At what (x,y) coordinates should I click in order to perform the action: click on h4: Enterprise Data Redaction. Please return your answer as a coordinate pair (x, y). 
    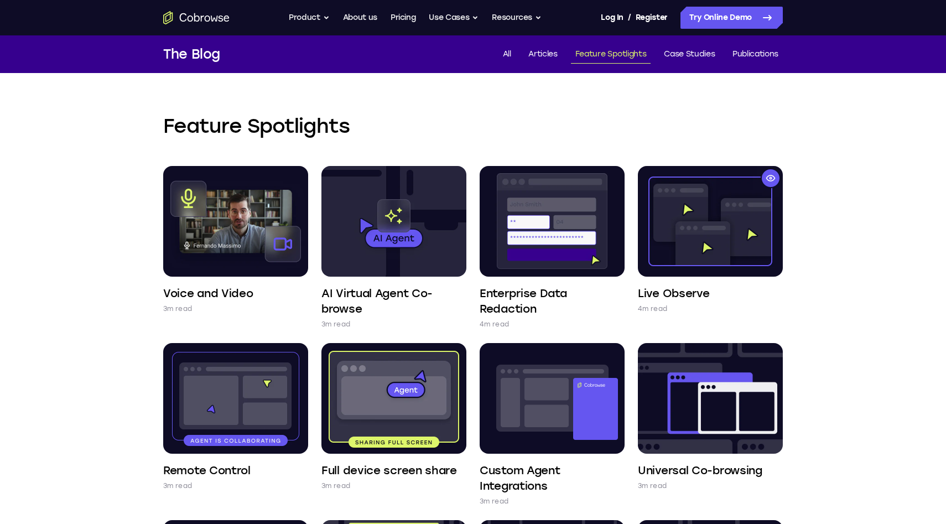
    Looking at the image, I should click on (552, 301).